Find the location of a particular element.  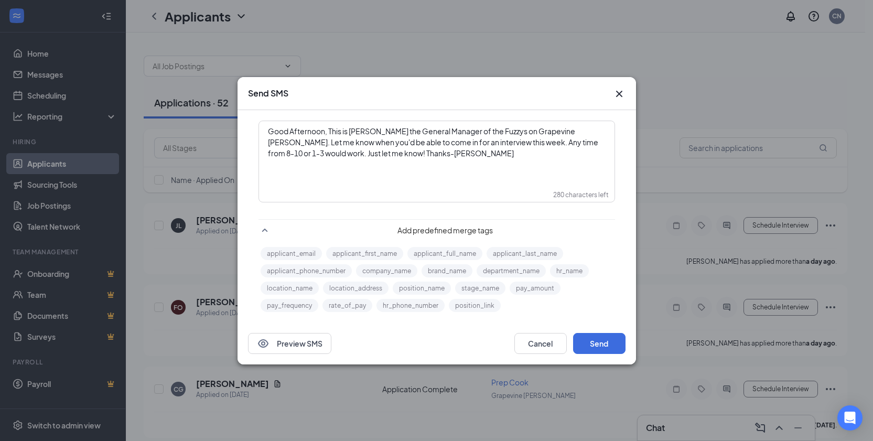

button: Close is located at coordinates (619, 94).